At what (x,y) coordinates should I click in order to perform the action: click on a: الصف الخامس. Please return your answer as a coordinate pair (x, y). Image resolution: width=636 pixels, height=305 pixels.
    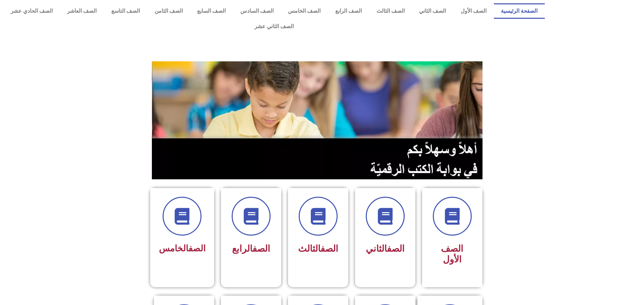
    Looking at the image, I should click on (304, 11).